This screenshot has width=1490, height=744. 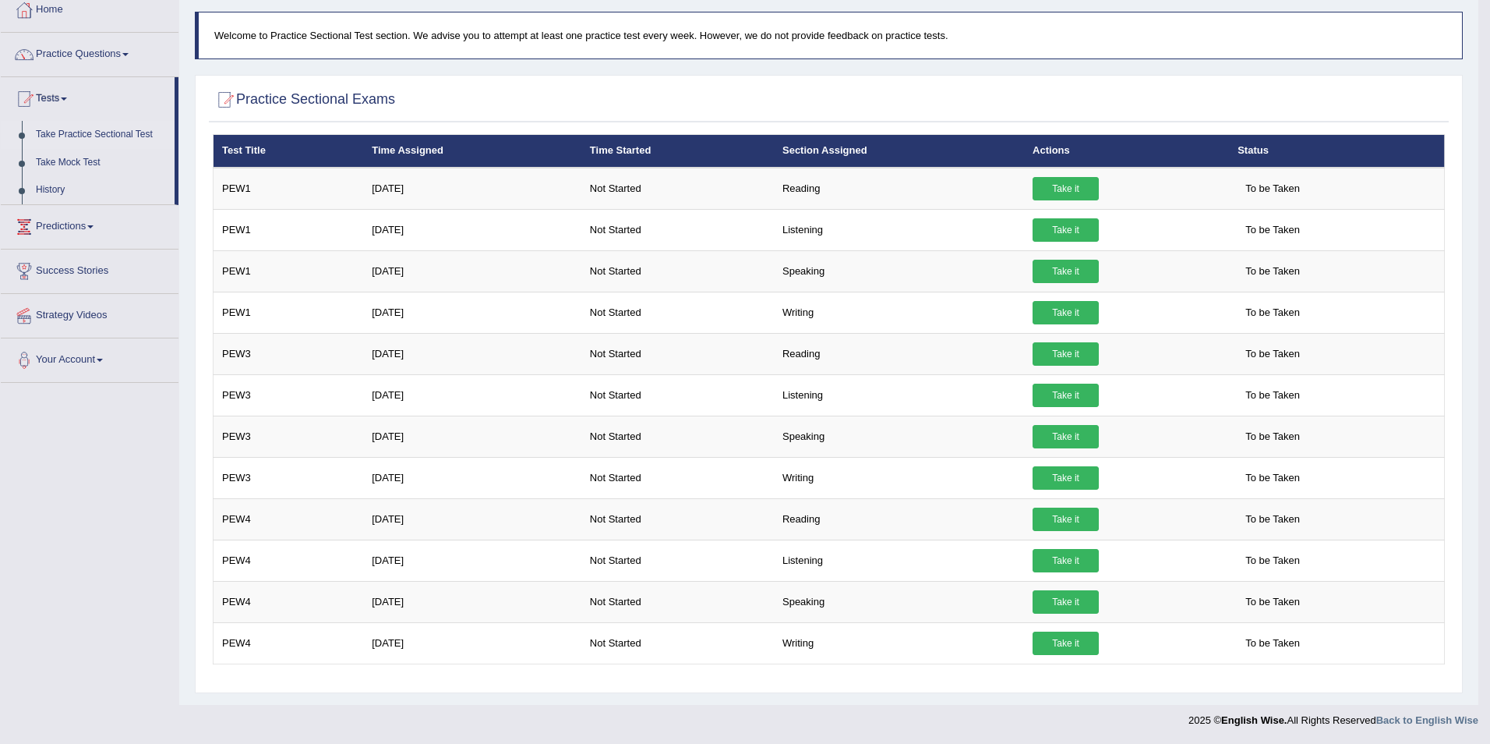 I want to click on th: Time Started, so click(x=677, y=151).